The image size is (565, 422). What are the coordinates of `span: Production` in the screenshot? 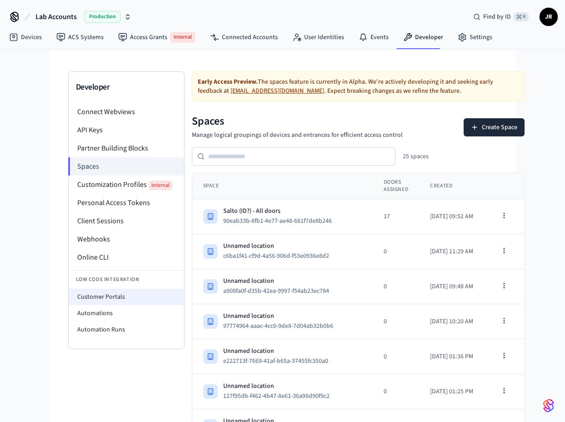 It's located at (102, 17).